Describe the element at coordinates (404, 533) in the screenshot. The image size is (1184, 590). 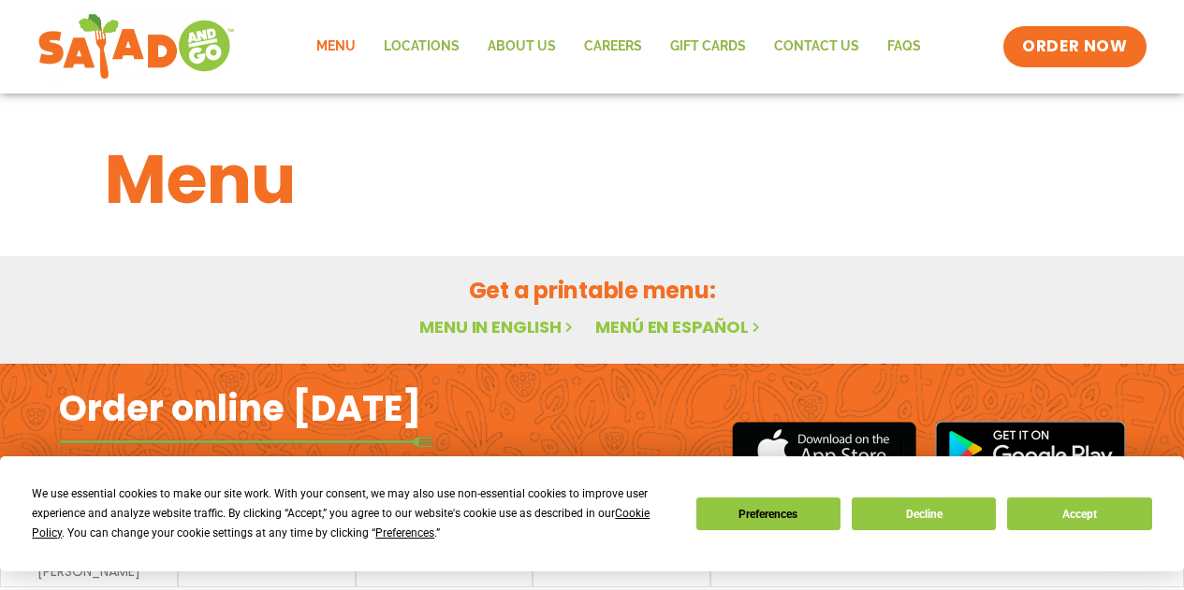
I see `span: Preferences` at that location.